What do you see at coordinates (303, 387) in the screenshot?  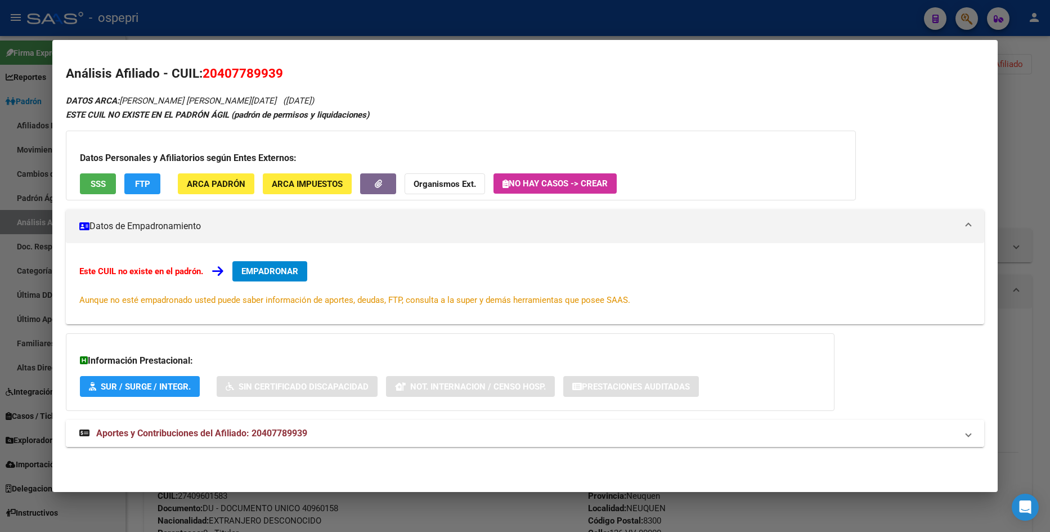 I see `span: Sin Certificado Discapacidad` at bounding box center [303, 387].